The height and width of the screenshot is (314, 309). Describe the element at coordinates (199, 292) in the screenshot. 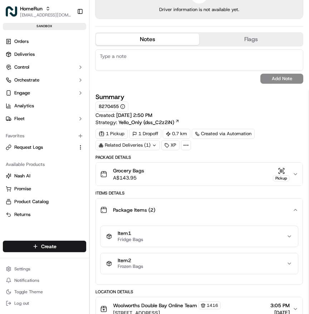

I see `div: Location Details` at that location.